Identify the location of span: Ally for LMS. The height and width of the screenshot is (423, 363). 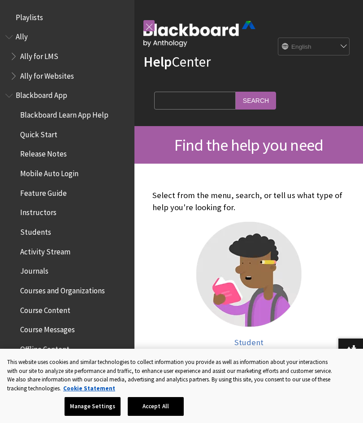
(39, 55).